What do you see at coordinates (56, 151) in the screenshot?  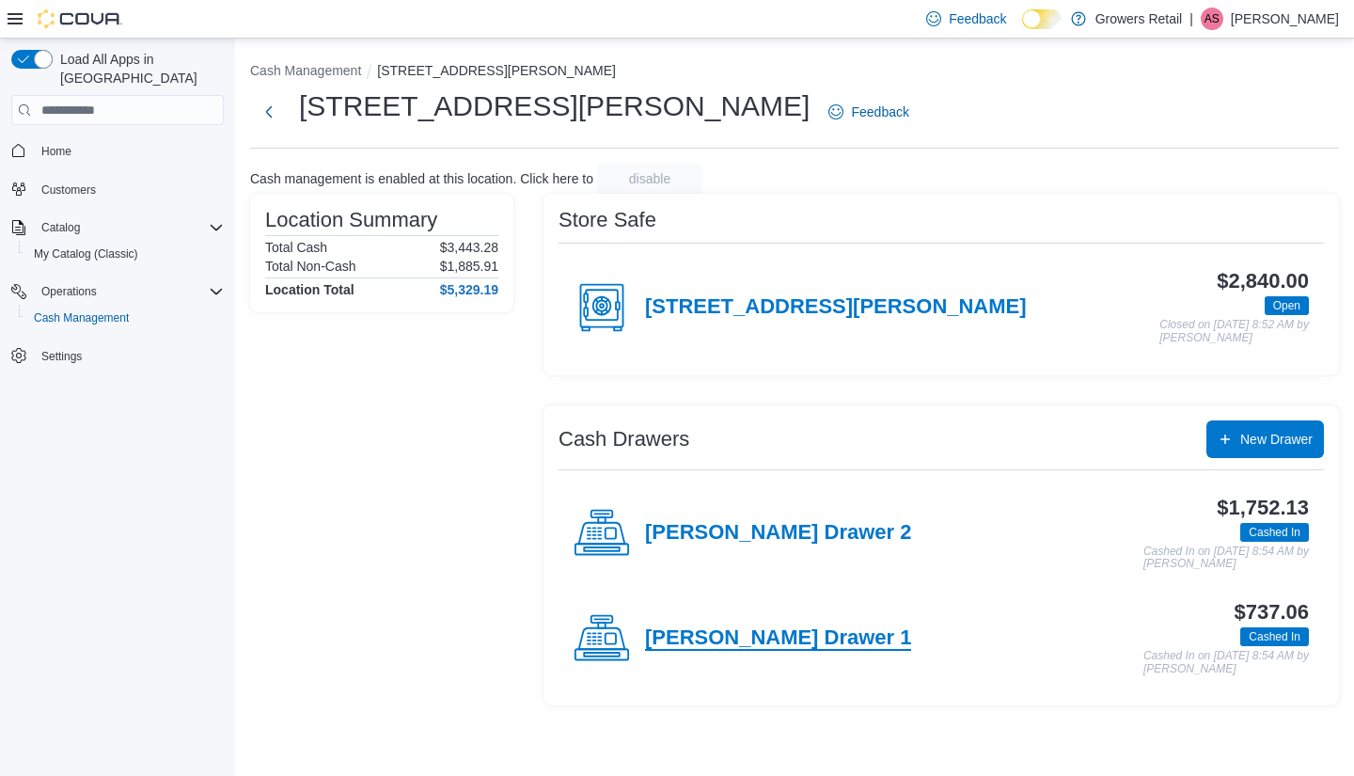 I see `a: Home` at bounding box center [56, 151].